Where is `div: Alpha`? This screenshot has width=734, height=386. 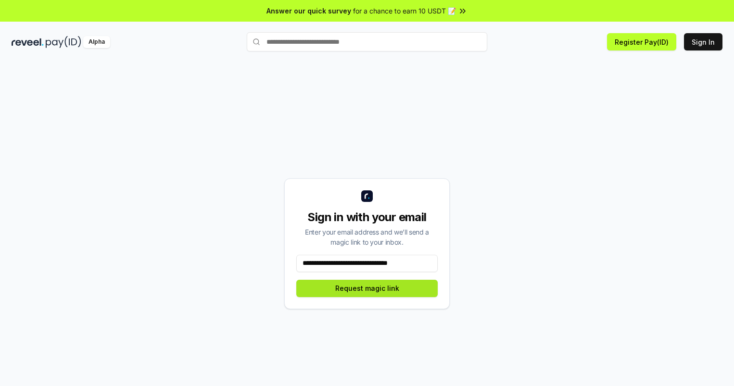 div: Alpha is located at coordinates (97, 42).